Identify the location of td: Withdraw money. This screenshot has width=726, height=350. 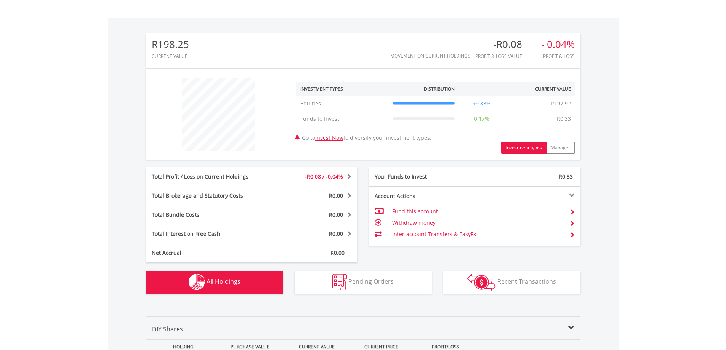
(477, 223).